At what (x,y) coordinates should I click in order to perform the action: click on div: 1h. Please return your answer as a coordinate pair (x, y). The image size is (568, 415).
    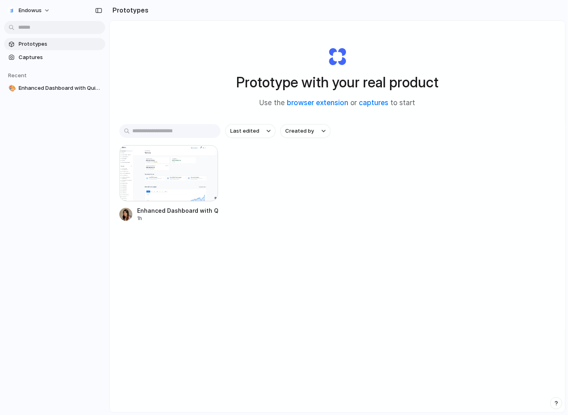
    Looking at the image, I should click on (178, 219).